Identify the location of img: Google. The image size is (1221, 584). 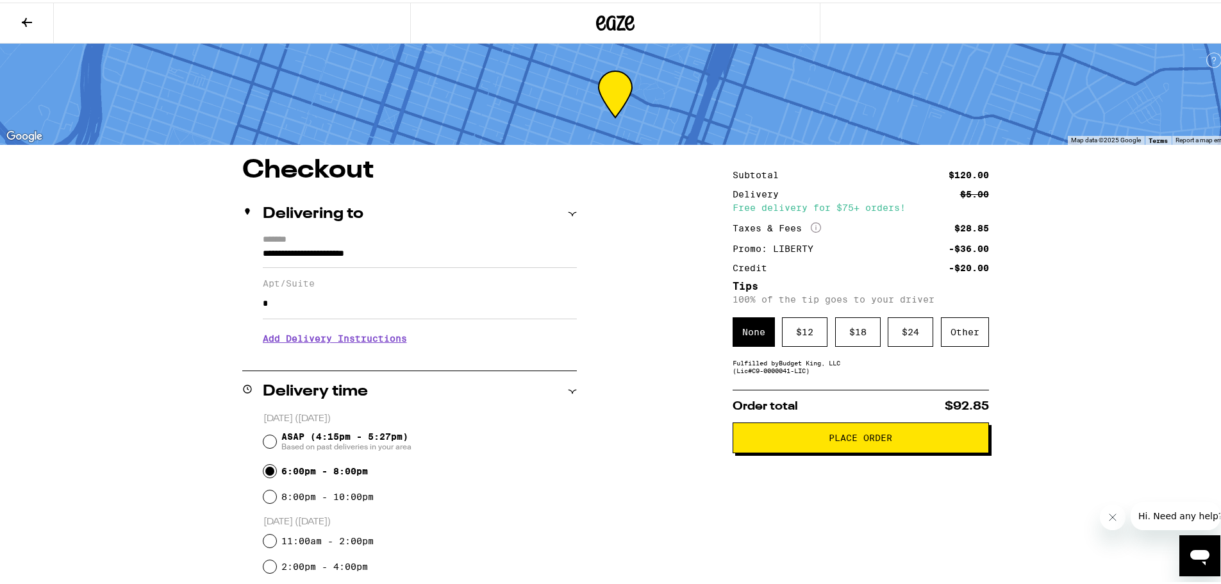
(24, 134).